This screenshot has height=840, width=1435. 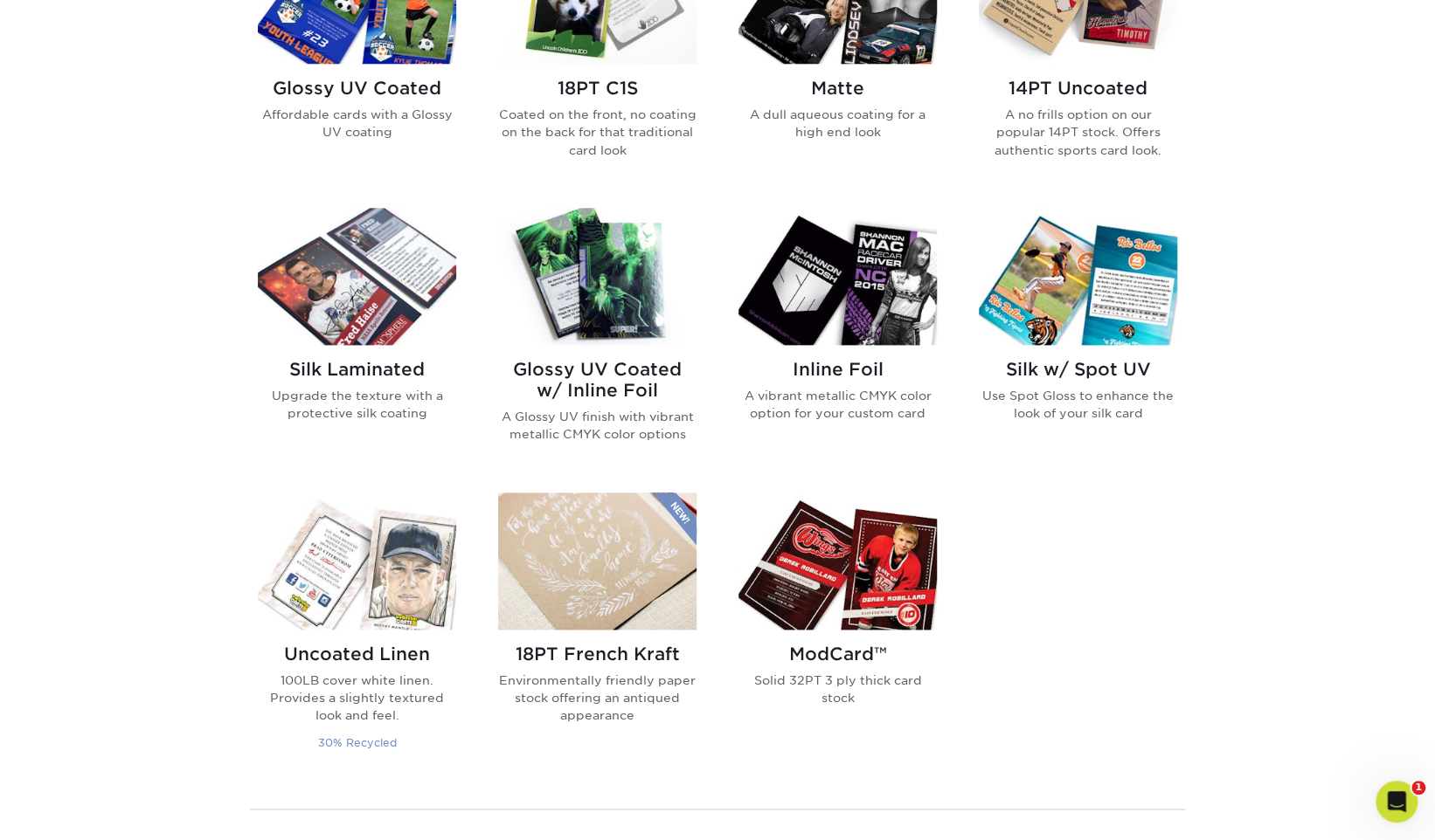 What do you see at coordinates (358, 743) in the screenshot?
I see `small: 30% Recycled` at bounding box center [358, 743].